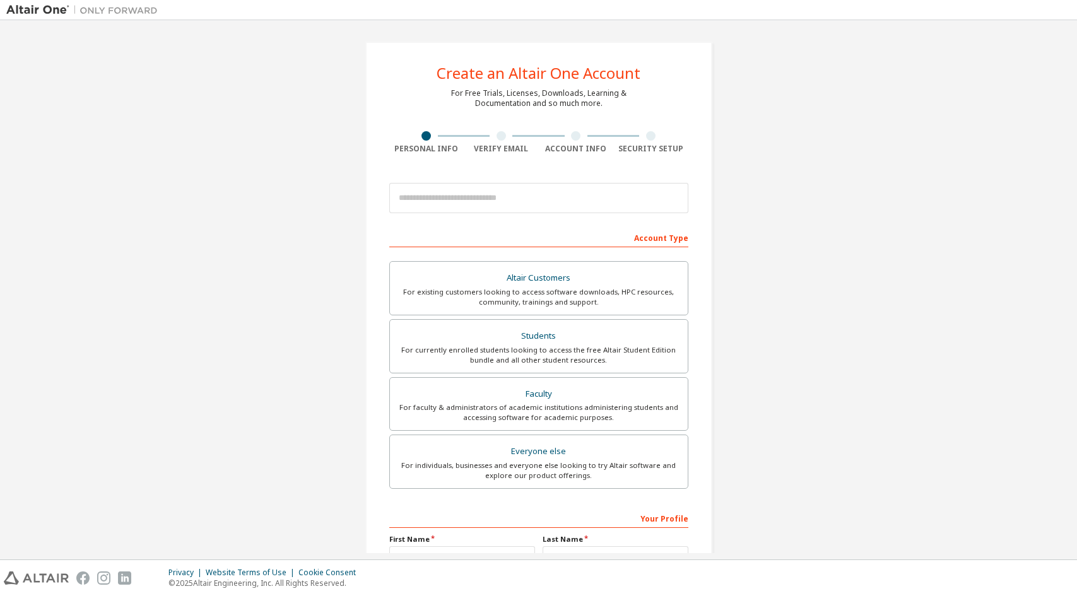  I want to click on div: Verify Email, so click(501, 149).